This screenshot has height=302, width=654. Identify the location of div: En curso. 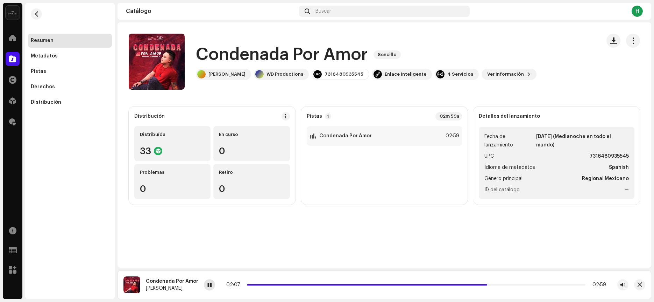
(252, 134).